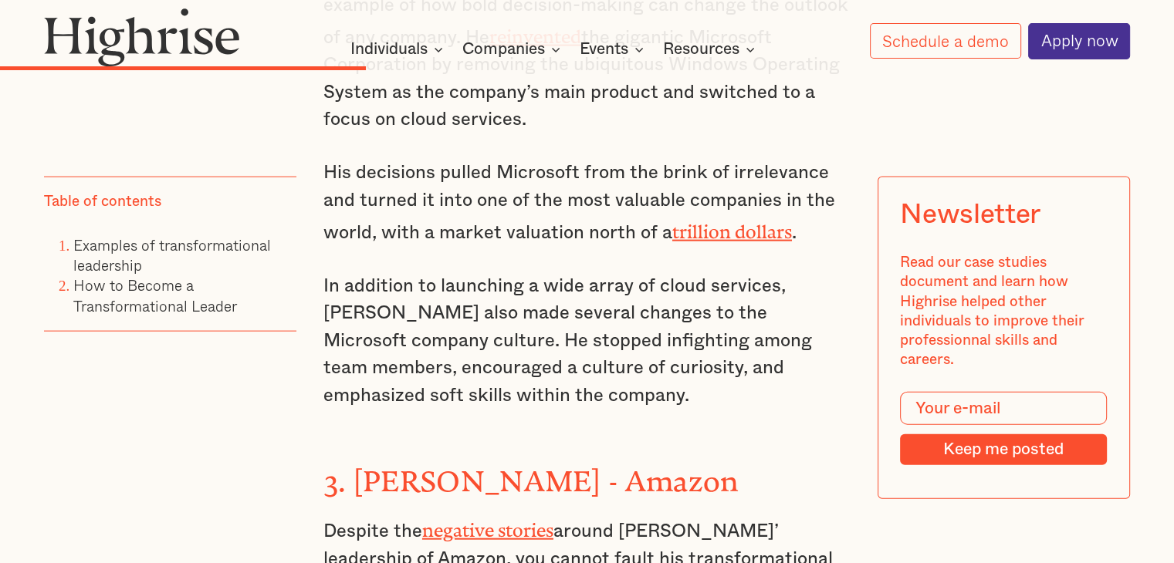 The height and width of the screenshot is (563, 1174). Describe the element at coordinates (945, 41) in the screenshot. I see `a: Schedule a demo` at that location.